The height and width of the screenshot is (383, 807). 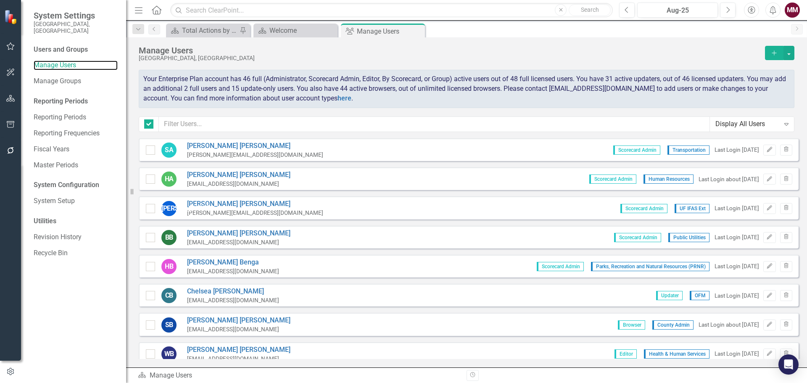 What do you see at coordinates (76, 253) in the screenshot?
I see `a: Recycle Bin` at bounding box center [76, 253].